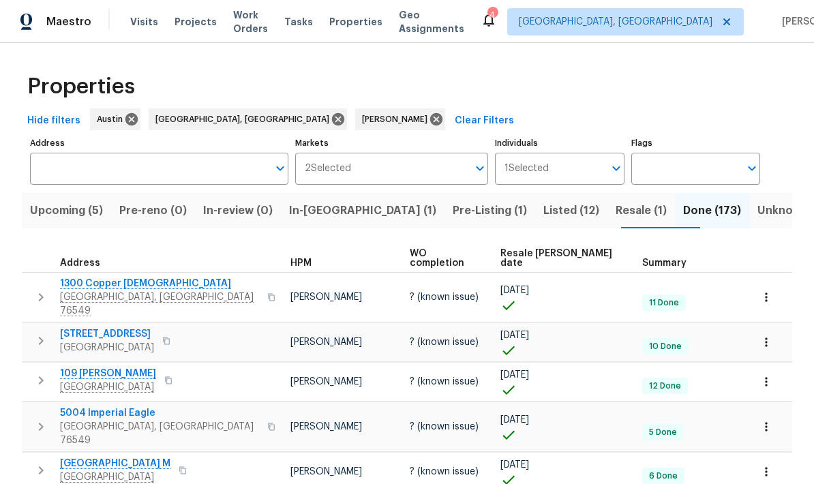 The width and height of the screenshot is (814, 484). Describe the element at coordinates (115, 119) in the screenshot. I see `div: Austin` at that location.